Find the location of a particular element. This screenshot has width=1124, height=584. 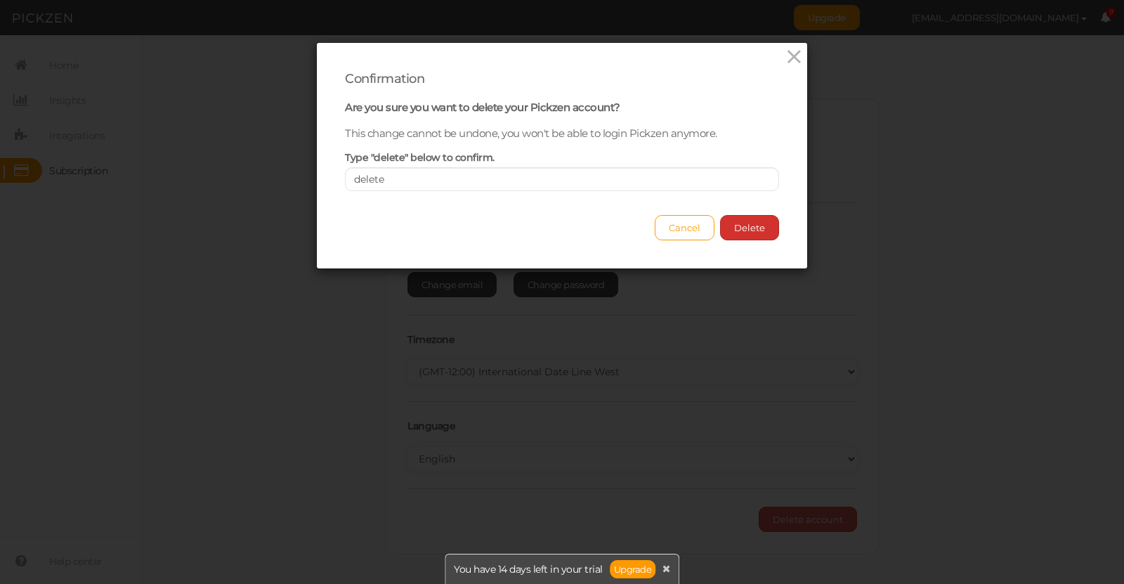

p: This change cannot be undone, you won't be able to login Pickzen anymore. is located at coordinates (562, 121).